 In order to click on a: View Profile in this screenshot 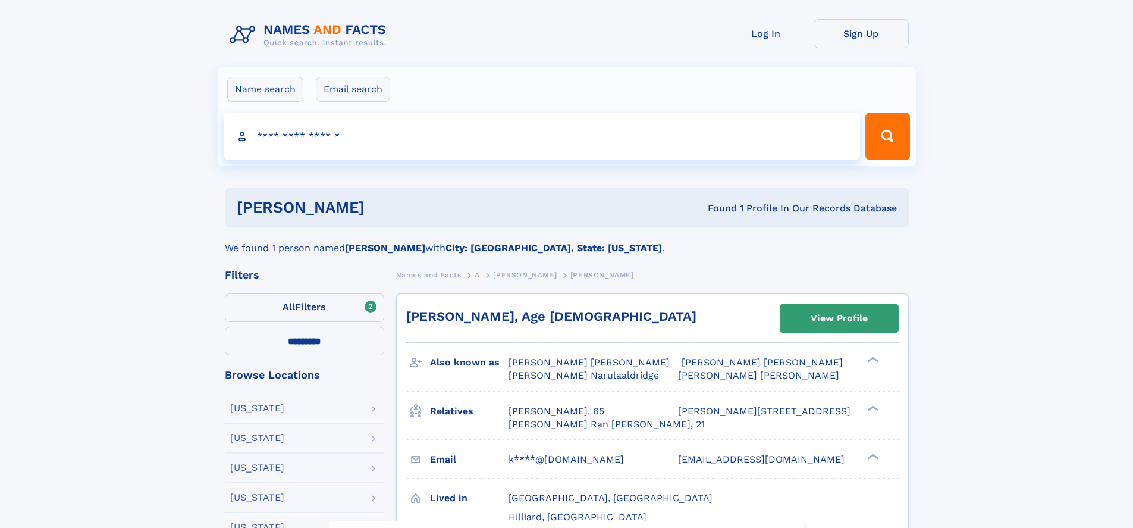, I will do `click(839, 318)`.